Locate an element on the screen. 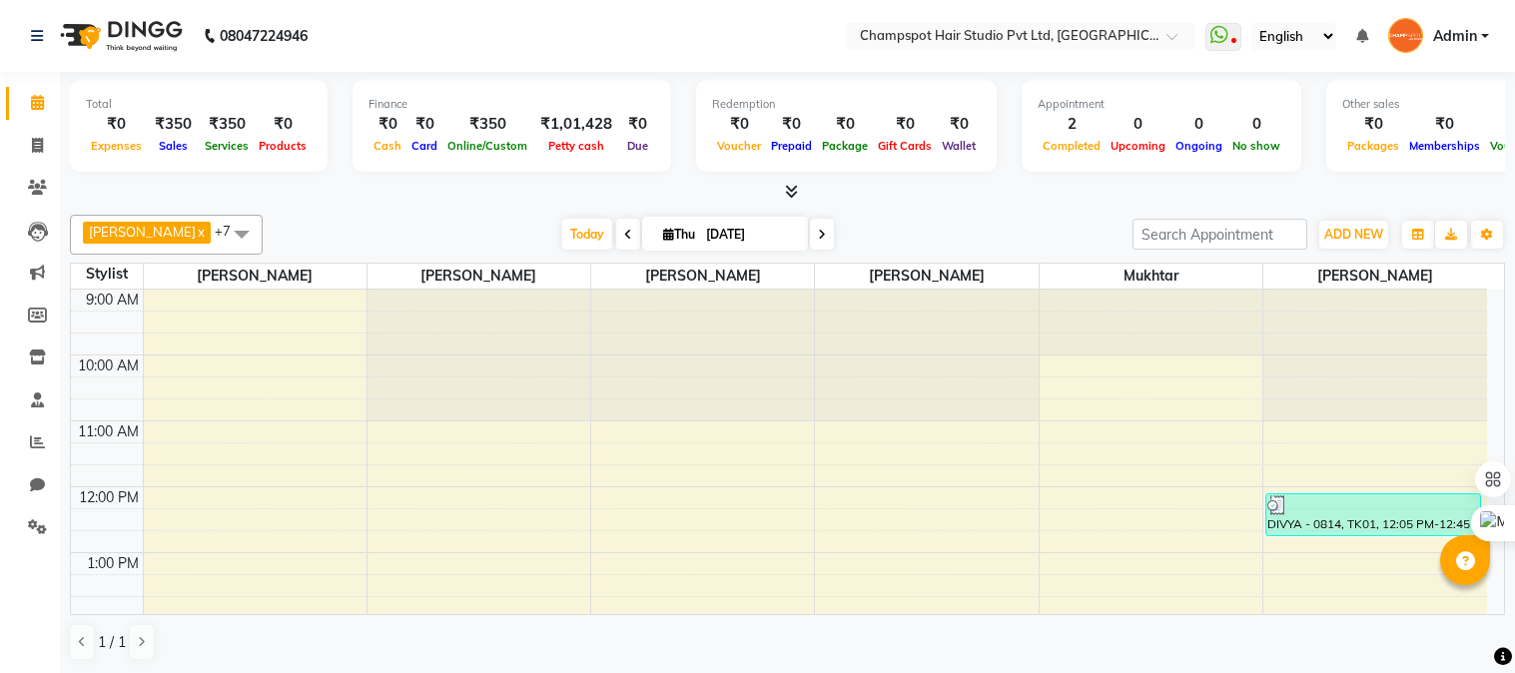  div: 9:00 AM is located at coordinates (112, 300).